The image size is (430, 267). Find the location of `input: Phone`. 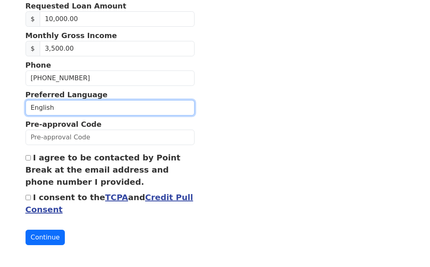

input: Phone is located at coordinates (110, 78).